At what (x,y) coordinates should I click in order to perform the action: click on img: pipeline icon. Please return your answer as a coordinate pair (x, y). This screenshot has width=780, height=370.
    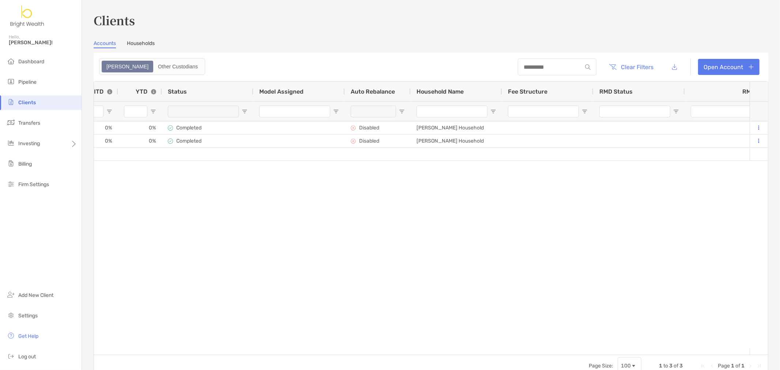
    Looking at the image, I should click on (11, 82).